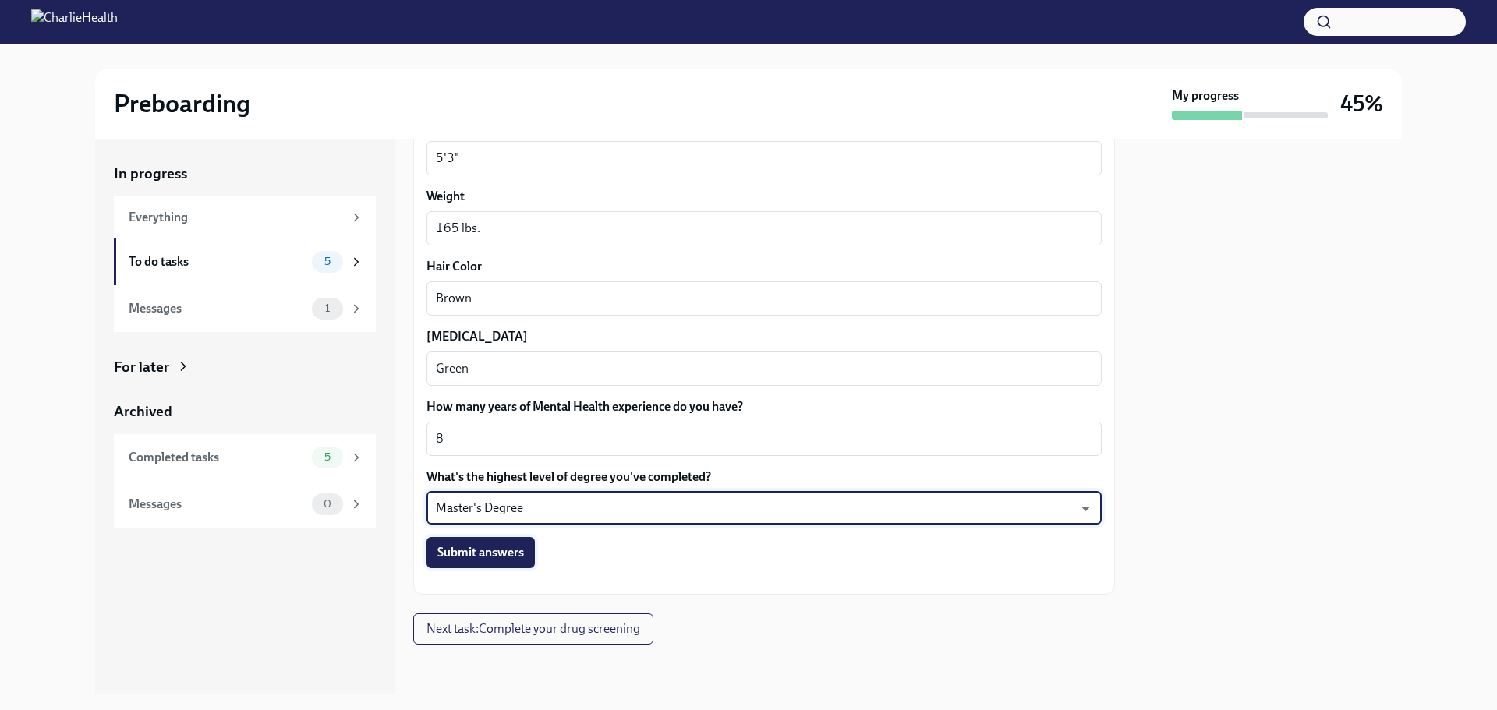 The height and width of the screenshot is (710, 1497). What do you see at coordinates (480, 553) in the screenshot?
I see `span: Submit answers` at bounding box center [480, 553].